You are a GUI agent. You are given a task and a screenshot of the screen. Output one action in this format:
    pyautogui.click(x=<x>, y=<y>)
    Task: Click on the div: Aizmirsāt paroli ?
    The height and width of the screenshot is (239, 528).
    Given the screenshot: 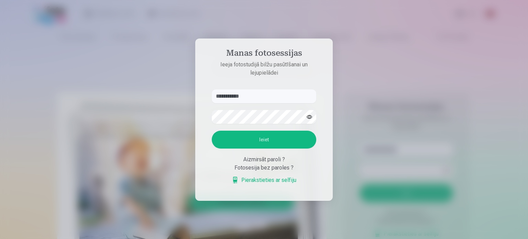 What is the action you would take?
    pyautogui.click(x=264, y=159)
    